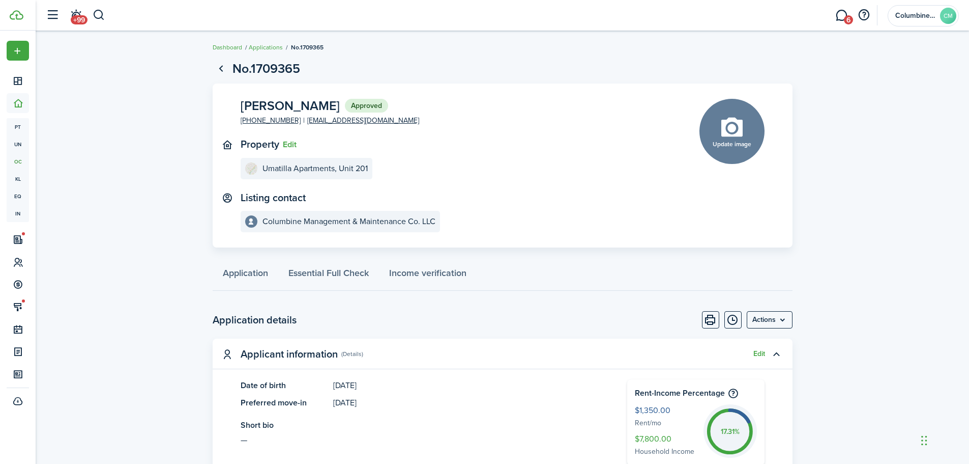 The height and width of the screenshot is (464, 969). Describe the element at coordinates (18, 179) in the screenshot. I see `a: kl` at that location.